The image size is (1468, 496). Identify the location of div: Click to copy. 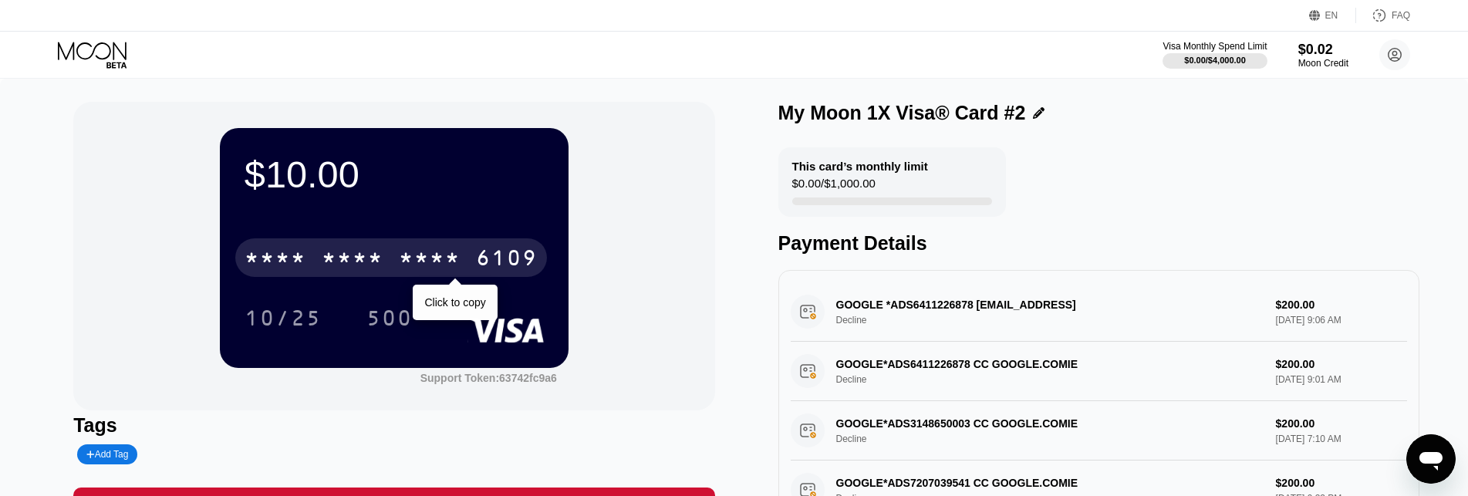
(454, 302).